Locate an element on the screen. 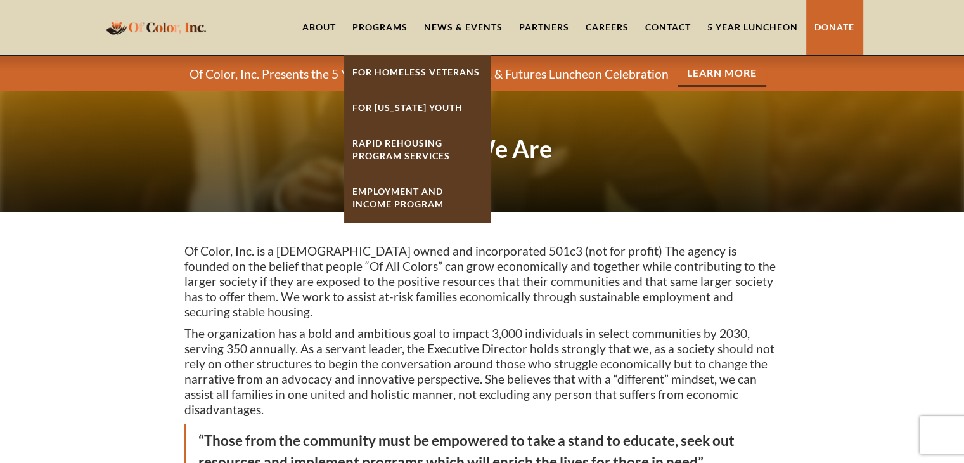 The height and width of the screenshot is (463, 964). a: Employment And Income Program is located at coordinates (417, 198).